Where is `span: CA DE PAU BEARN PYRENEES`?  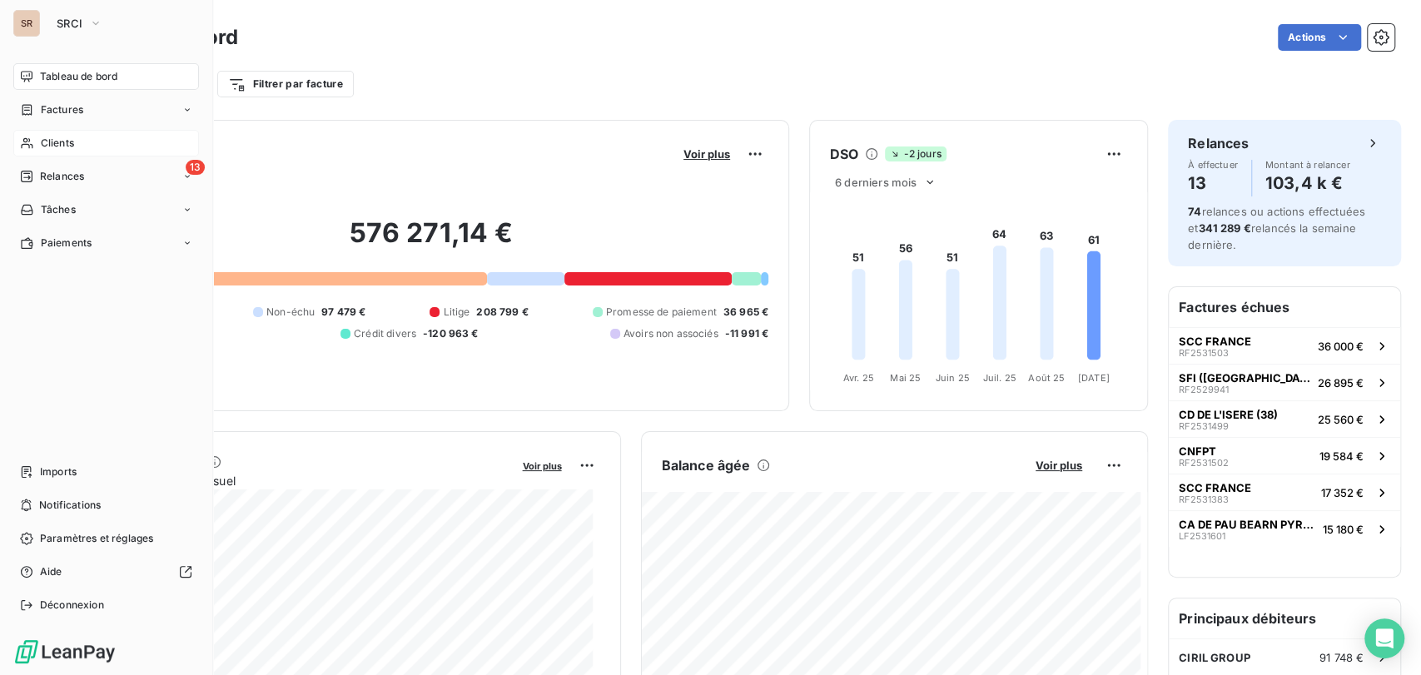 span: CA DE PAU BEARN PYRENEES is located at coordinates (1247, 524).